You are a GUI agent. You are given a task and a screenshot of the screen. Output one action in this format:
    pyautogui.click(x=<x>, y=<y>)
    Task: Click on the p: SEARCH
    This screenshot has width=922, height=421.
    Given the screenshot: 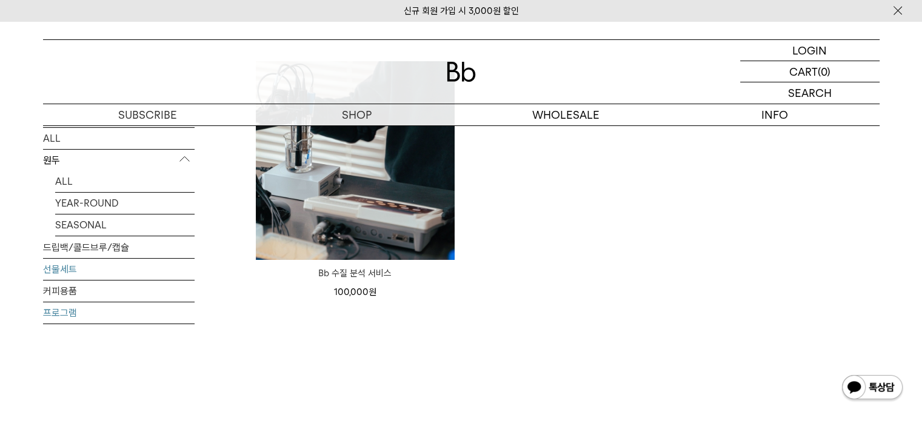 What is the action you would take?
    pyautogui.click(x=810, y=93)
    